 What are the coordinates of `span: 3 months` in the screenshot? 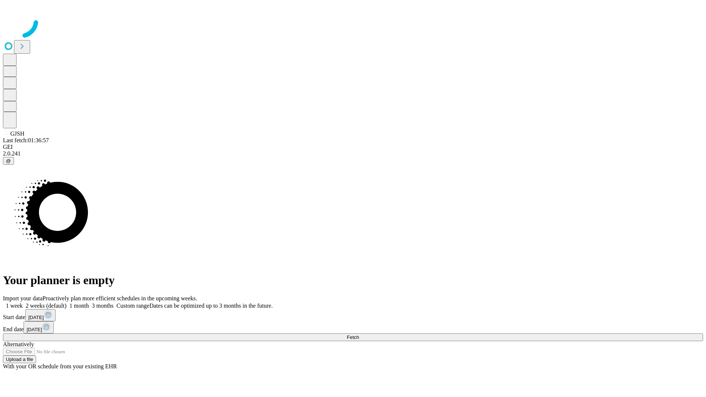 It's located at (103, 306).